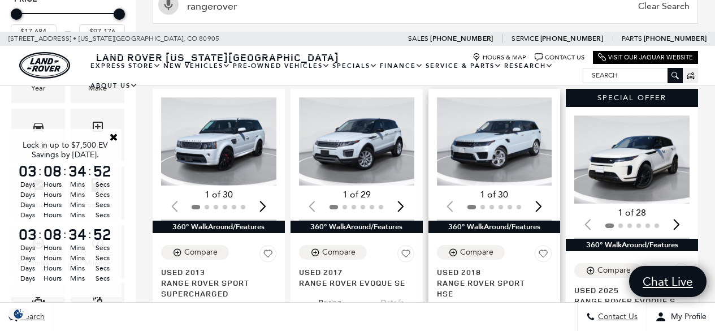 This screenshot has height=331, width=715. I want to click on span: Used 2025, so click(628, 289).